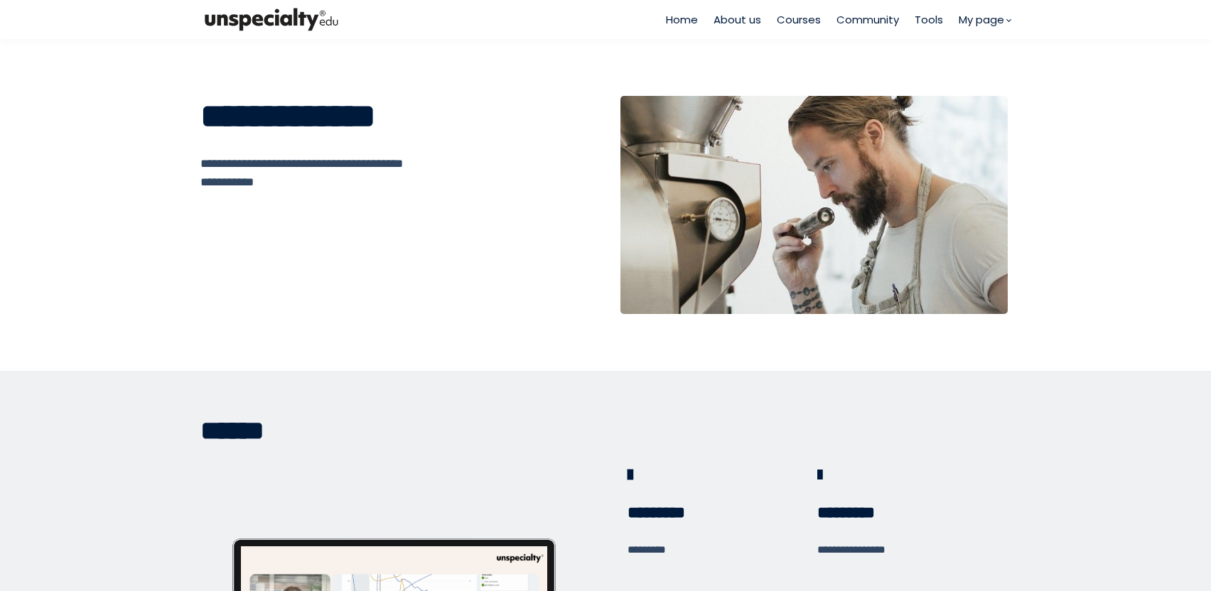 Image resolution: width=1211 pixels, height=591 pixels. What do you see at coordinates (868, 19) in the screenshot?
I see `a: Community` at bounding box center [868, 19].